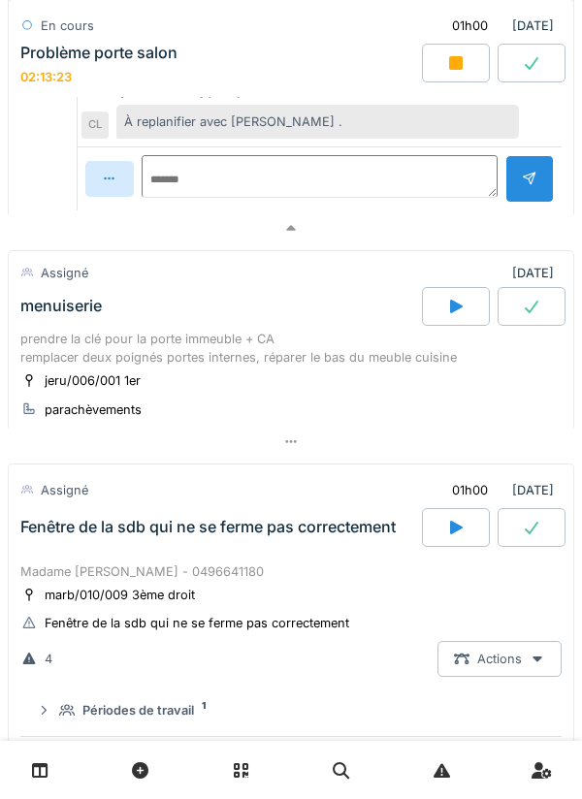 The height and width of the screenshot is (799, 582). Describe the element at coordinates (61, 305) in the screenshot. I see `div: menuiserie` at that location.